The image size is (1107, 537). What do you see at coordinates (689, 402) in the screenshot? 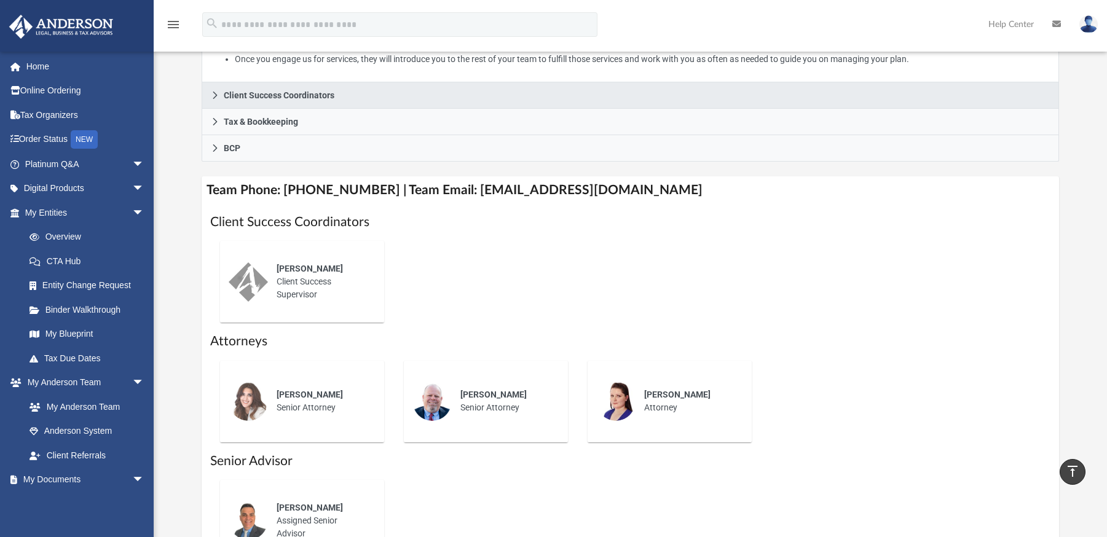
I see `div: Attorney` at bounding box center [689, 402].